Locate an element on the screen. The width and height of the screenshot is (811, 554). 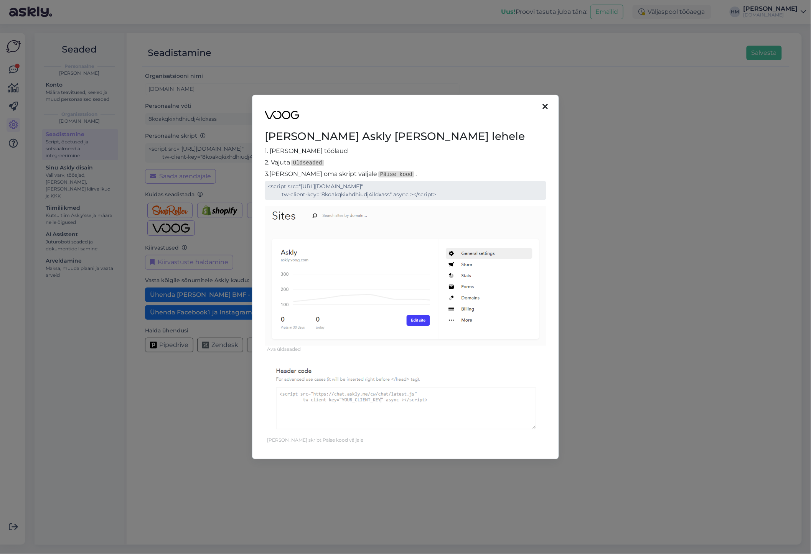
code: Päise kood is located at coordinates (396, 174).